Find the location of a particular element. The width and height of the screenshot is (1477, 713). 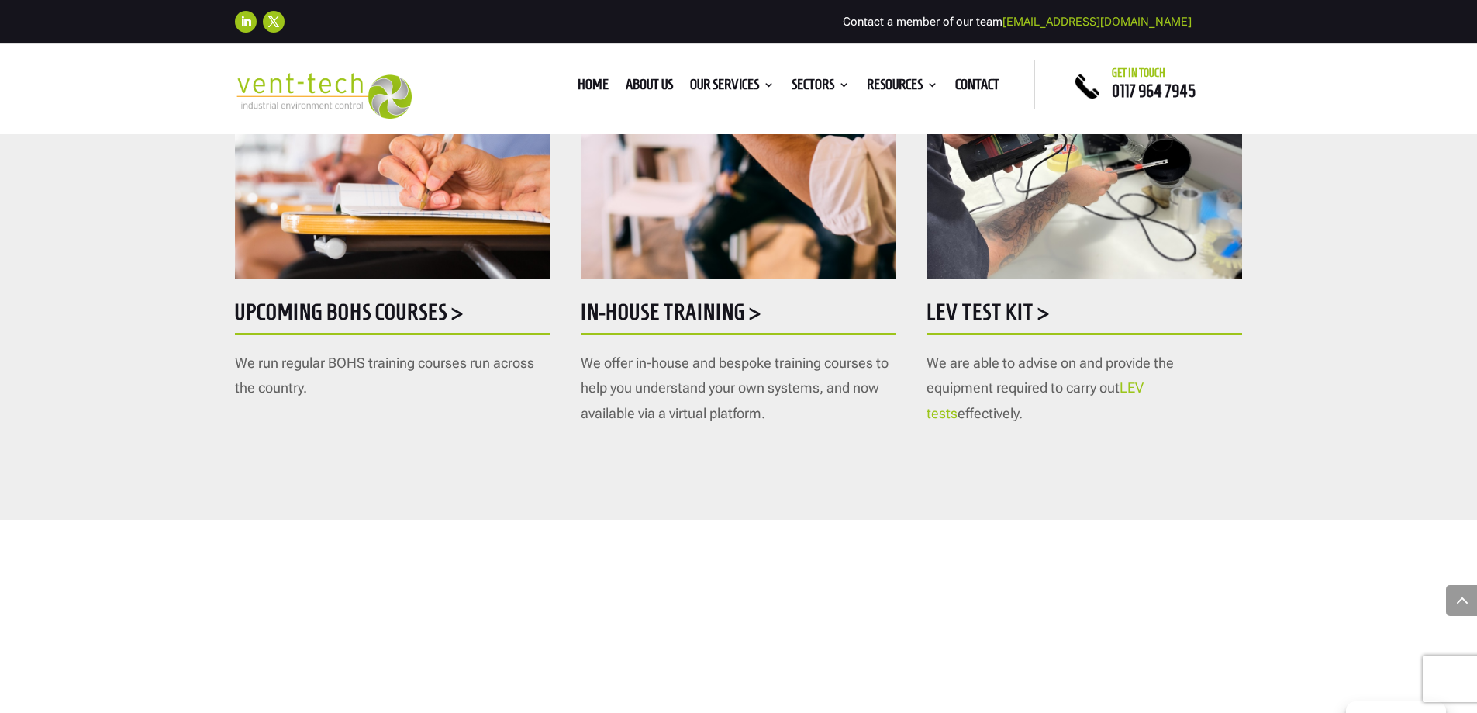

a: Follow on LinkedIn is located at coordinates (246, 22).